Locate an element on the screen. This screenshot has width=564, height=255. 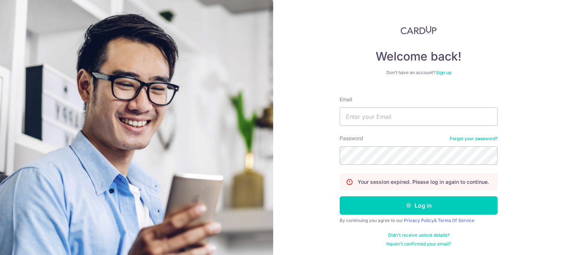
a: Didn't receive unlock details? is located at coordinates (419, 235).